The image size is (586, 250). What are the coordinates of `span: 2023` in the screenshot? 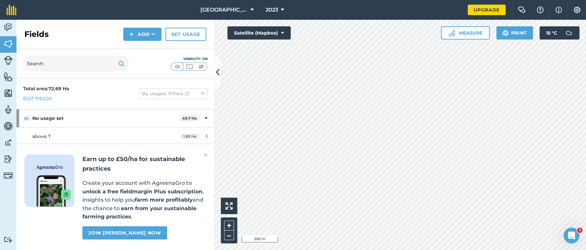 It's located at (272, 10).